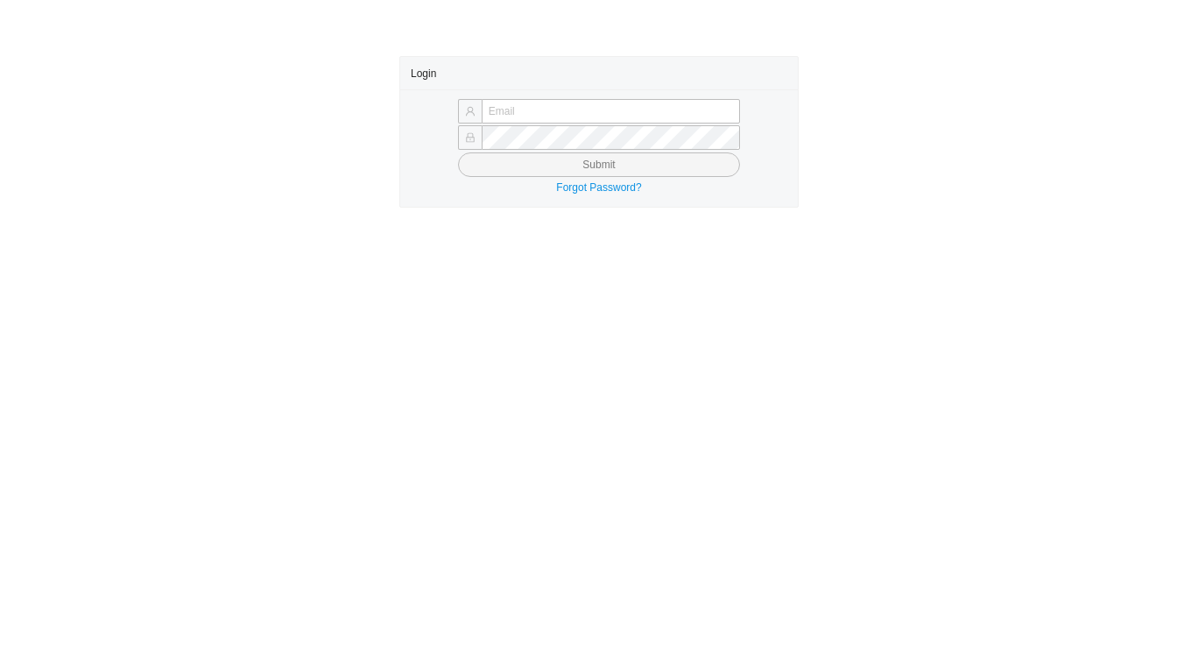 The height and width of the screenshot is (658, 1198). I want to click on span: lock, so click(470, 138).